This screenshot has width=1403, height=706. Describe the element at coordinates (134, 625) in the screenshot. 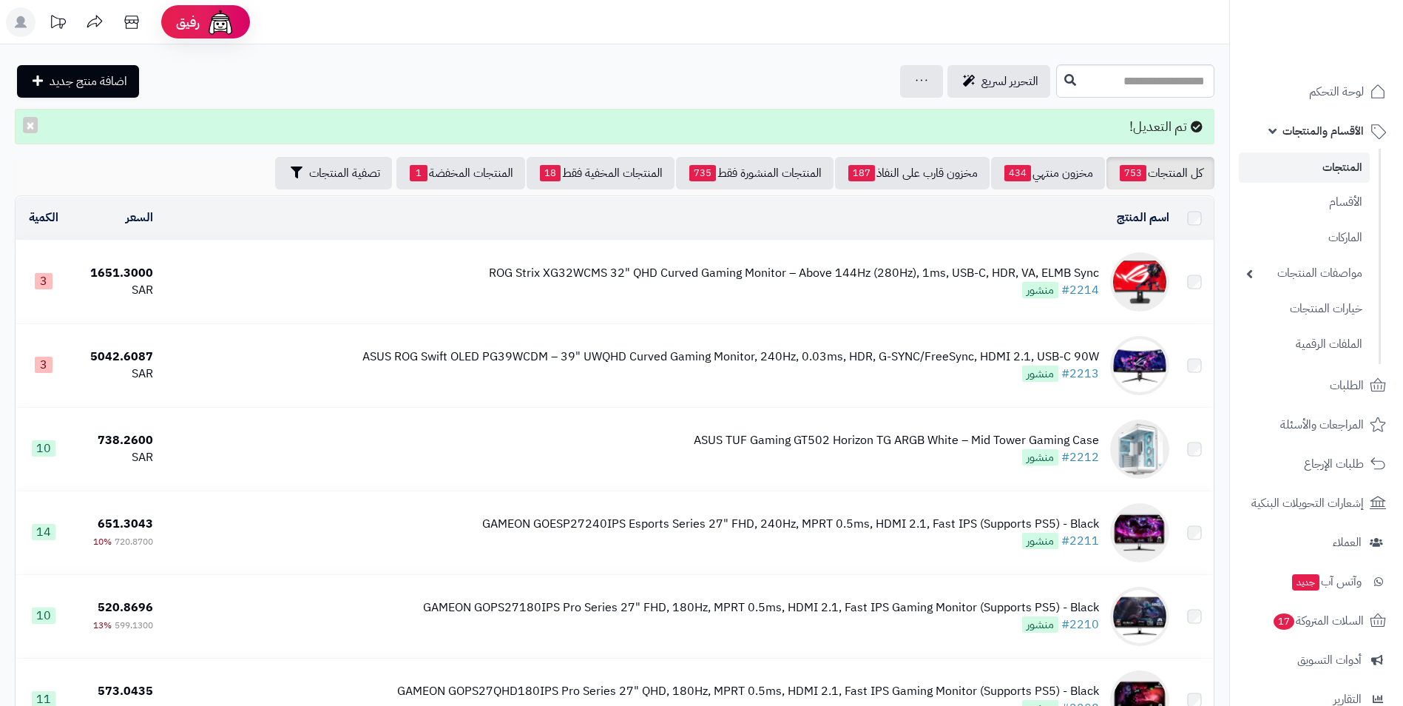

I see `span: 599.1300` at that location.